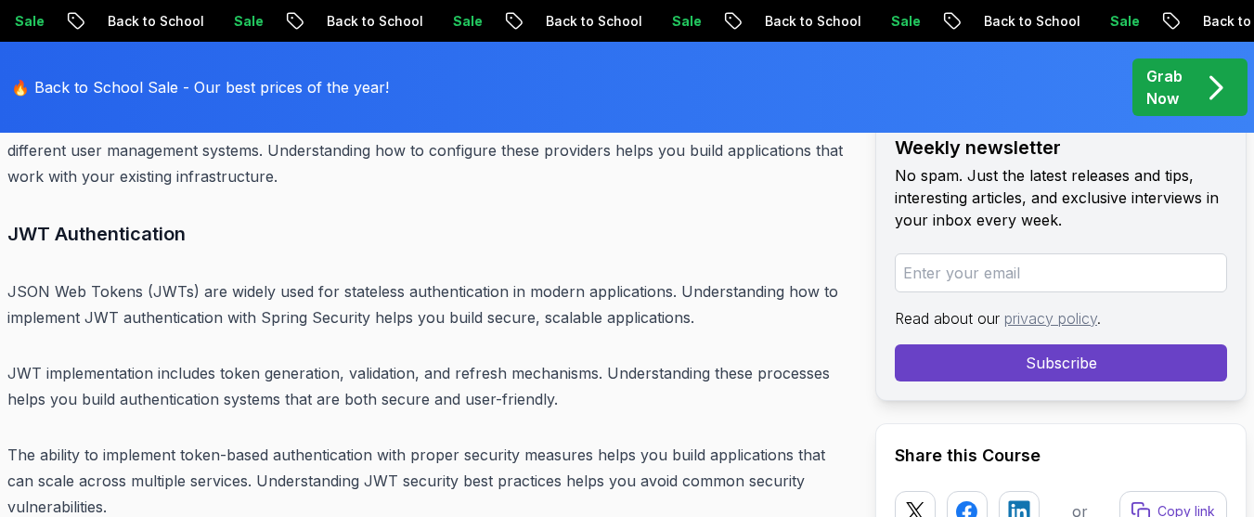 This screenshot has height=517, width=1254. What do you see at coordinates (1061, 273) in the screenshot?
I see `input: Enter your email` at bounding box center [1061, 273].